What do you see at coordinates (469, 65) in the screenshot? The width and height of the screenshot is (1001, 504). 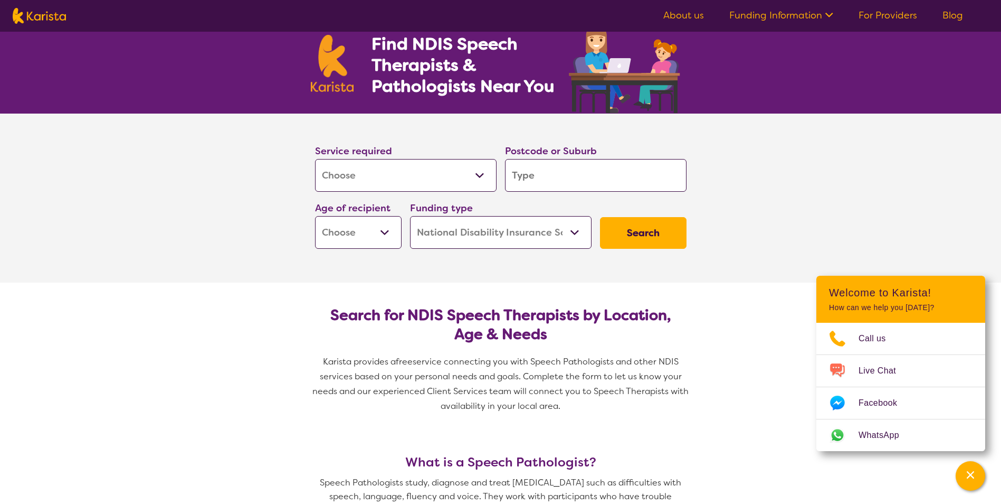 I see `h1: Find NDIS Speech Therapists & Pathologists Near You` at bounding box center [469, 65].